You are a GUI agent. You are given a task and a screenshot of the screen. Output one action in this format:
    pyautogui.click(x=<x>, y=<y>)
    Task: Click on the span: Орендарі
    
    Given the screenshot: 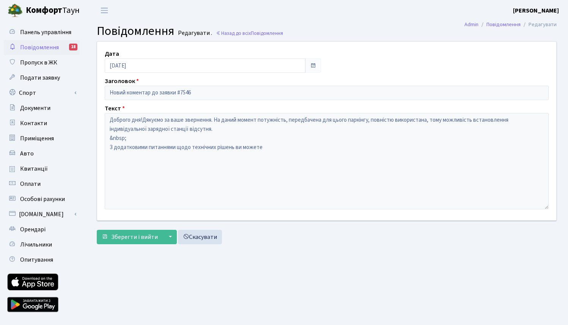 What is the action you would take?
    pyautogui.click(x=33, y=230)
    